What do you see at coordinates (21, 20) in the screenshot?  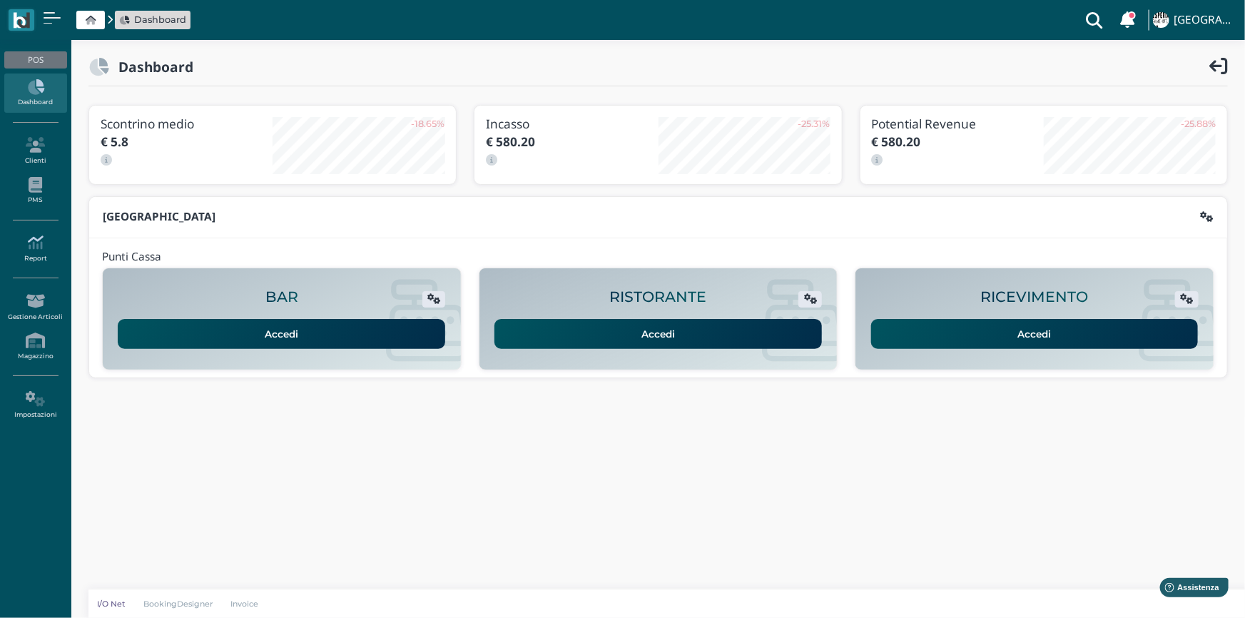 I see `img: logo` at bounding box center [21, 20].